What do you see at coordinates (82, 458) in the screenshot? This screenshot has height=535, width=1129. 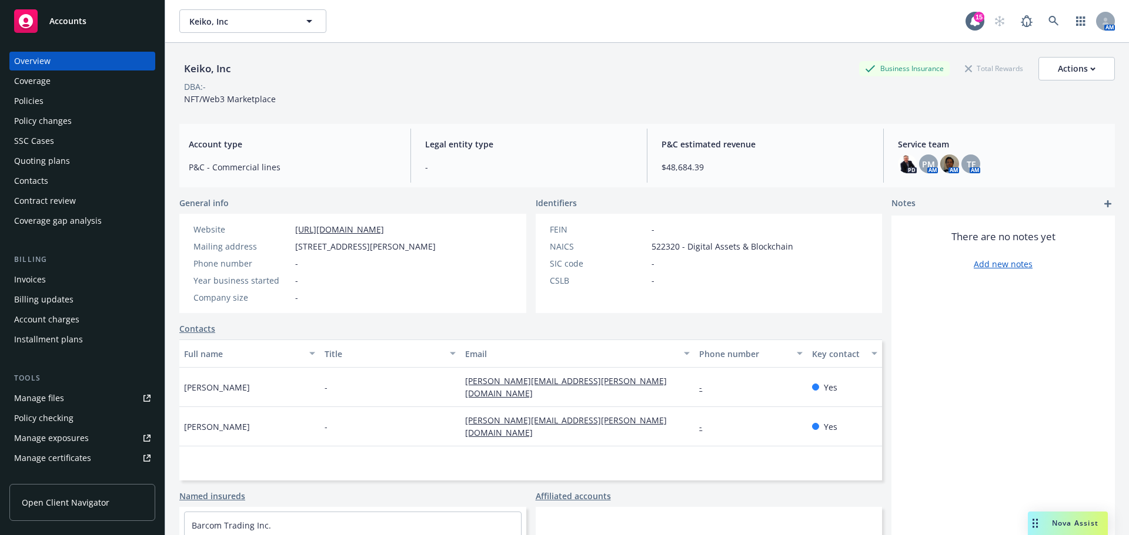 I see `a: Manage certificates` at bounding box center [82, 458].